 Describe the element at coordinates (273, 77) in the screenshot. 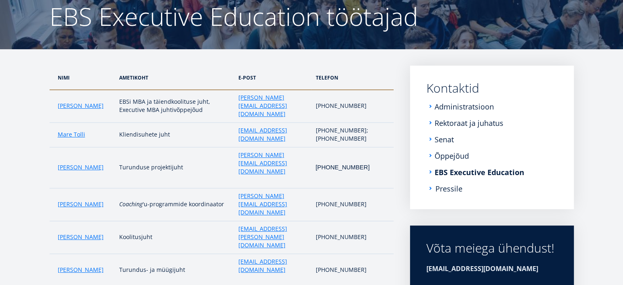

I see `th: e-post` at that location.